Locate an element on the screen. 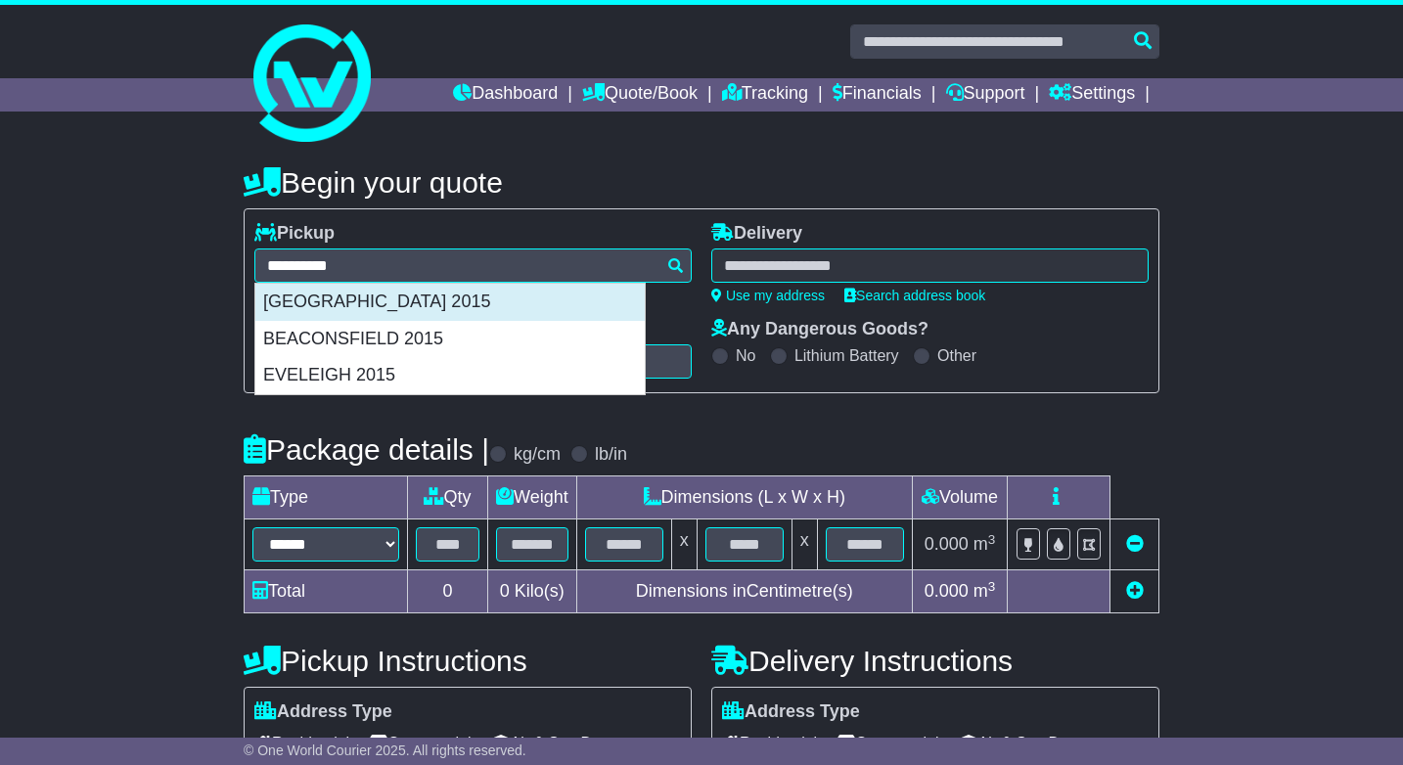 The width and height of the screenshot is (1403, 765). a: Tracking is located at coordinates (765, 95).